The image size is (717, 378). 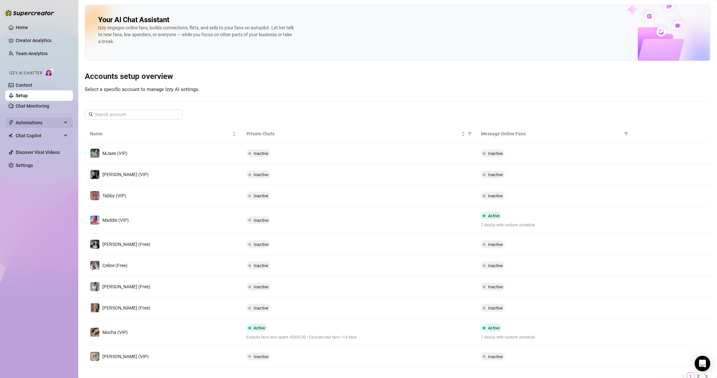 I want to click on img: Maddie (Free), so click(x=95, y=244).